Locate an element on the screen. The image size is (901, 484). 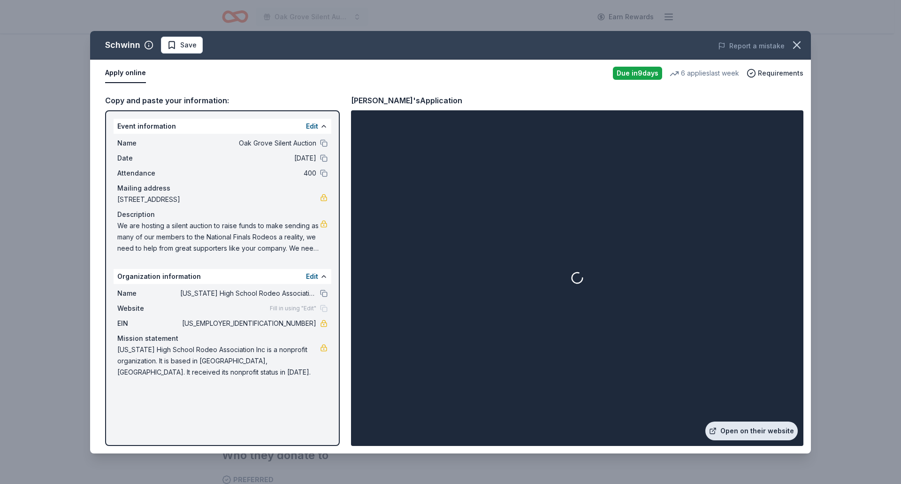
span: Oak Grove Silent Auction is located at coordinates (248, 143).